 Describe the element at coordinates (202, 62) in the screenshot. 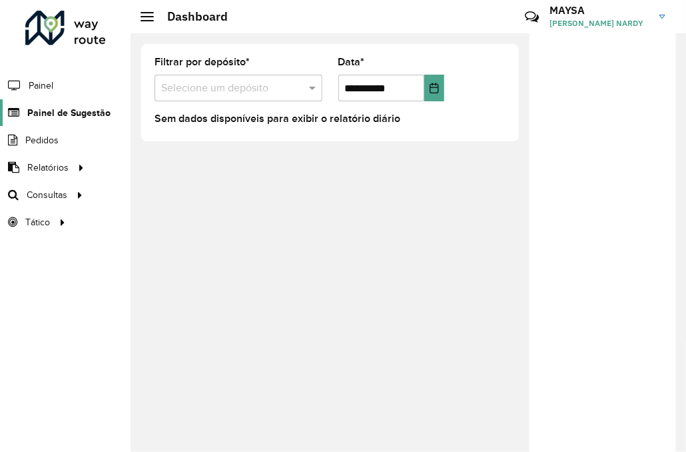

I see `label: Filtrar por depósito` at that location.